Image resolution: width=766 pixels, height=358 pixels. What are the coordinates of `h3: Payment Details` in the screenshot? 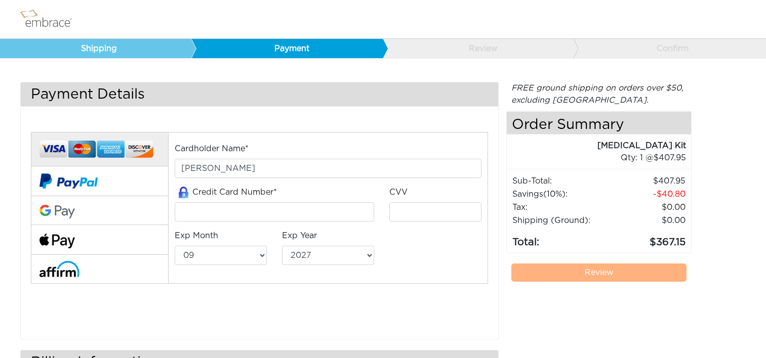 It's located at (259, 94).